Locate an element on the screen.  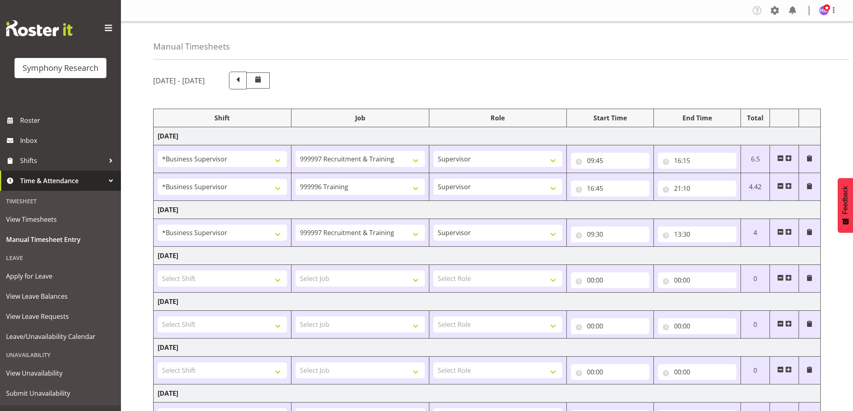
img: hitesh-makan1261.jpg is located at coordinates (824, 10).